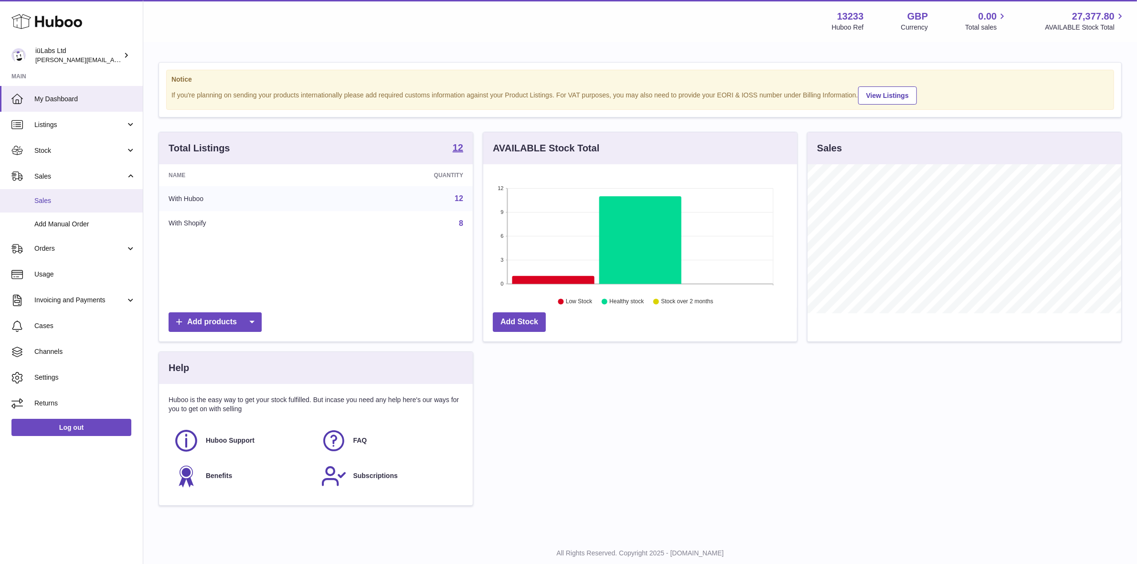 The width and height of the screenshot is (1137, 564). I want to click on div: Currency, so click(914, 27).